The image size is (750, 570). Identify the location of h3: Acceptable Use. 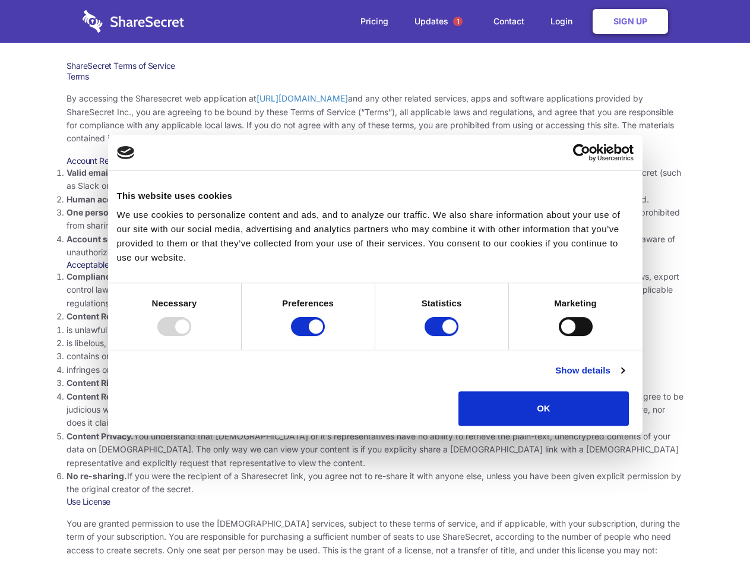
(375, 265).